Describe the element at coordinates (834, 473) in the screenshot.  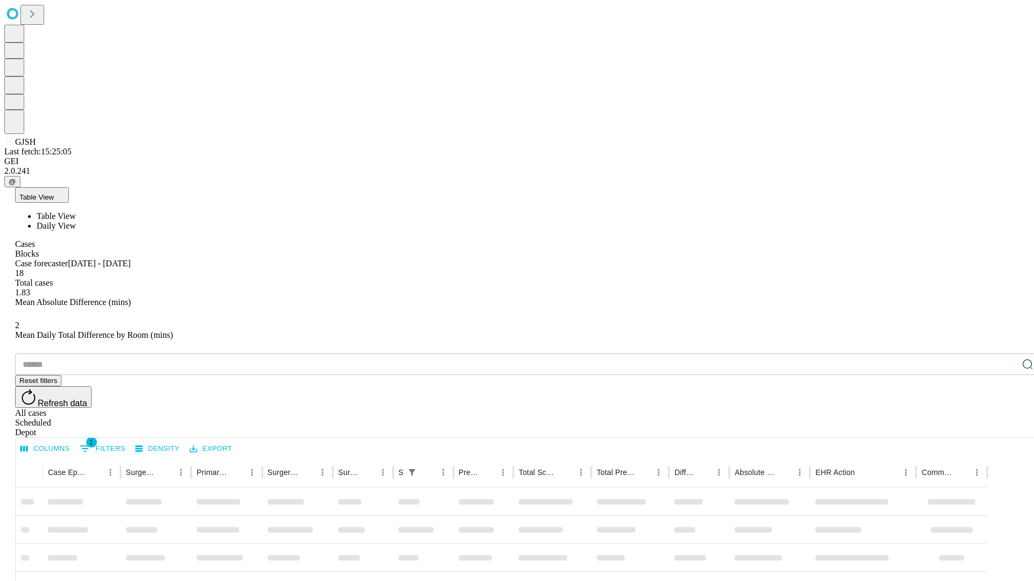
I see `div: EHR Action` at that location.